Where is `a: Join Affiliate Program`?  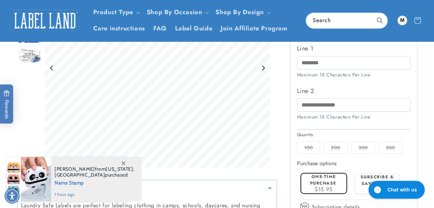 a: Join Affiliate Program is located at coordinates (254, 28).